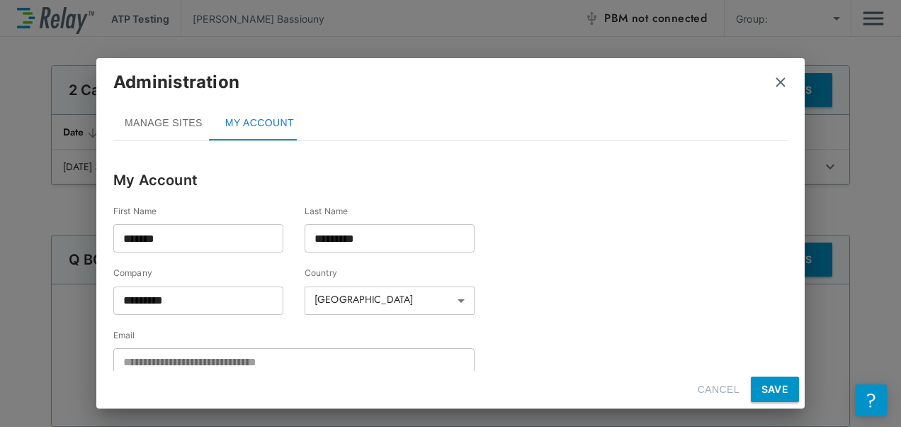 The height and width of the screenshot is (427, 901). What do you see at coordinates (718, 389) in the screenshot?
I see `button: CANCEL` at bounding box center [718, 389].